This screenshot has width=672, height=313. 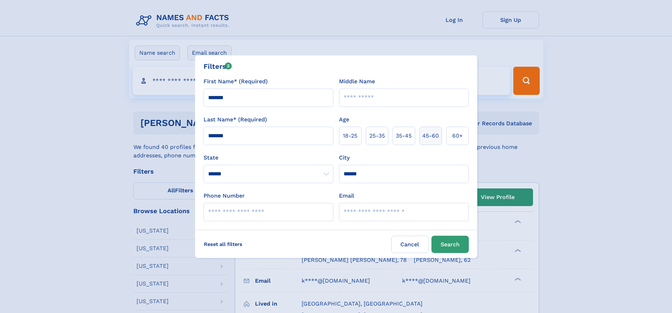 I want to click on span: 18‑25, so click(x=350, y=136).